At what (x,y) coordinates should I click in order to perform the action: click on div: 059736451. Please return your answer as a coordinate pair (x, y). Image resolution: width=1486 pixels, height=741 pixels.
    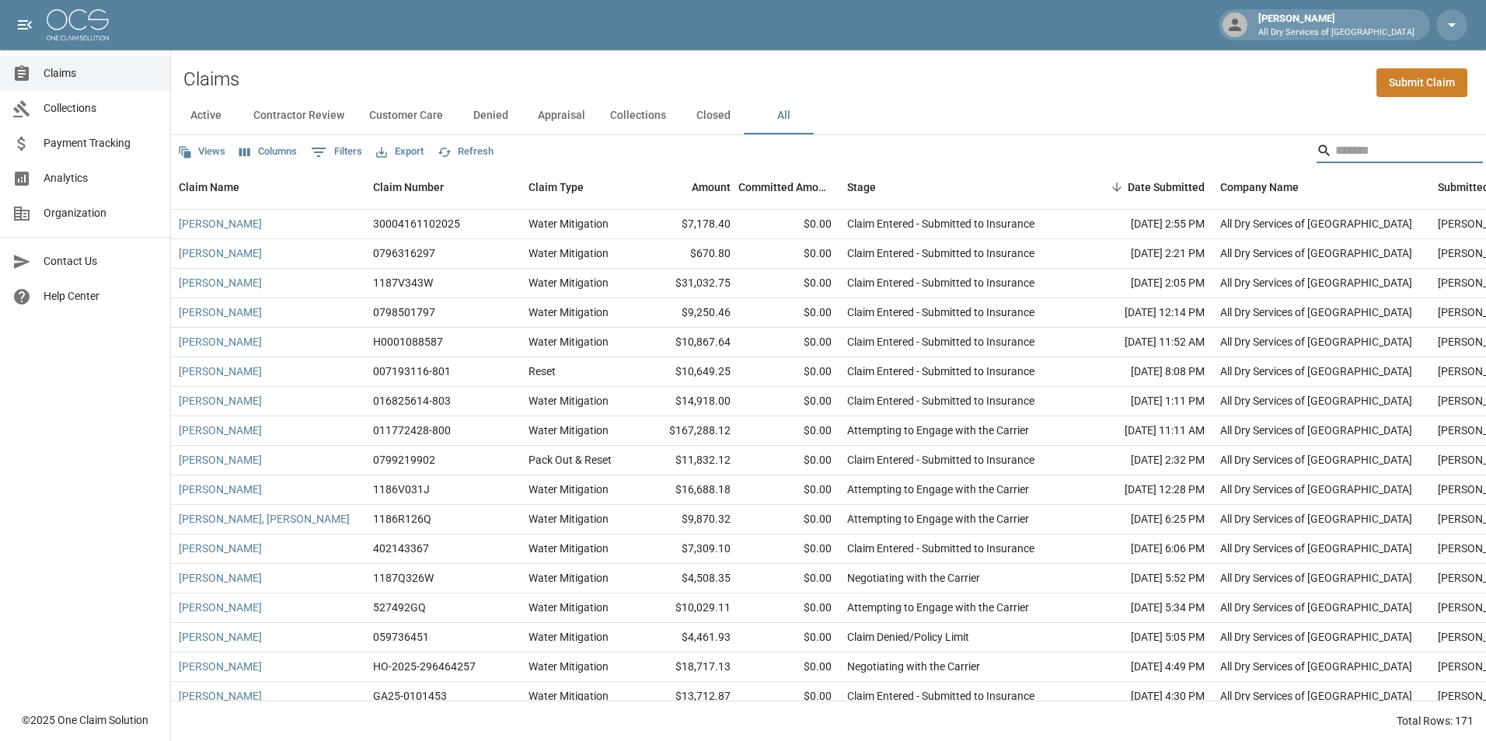
    Looking at the image, I should click on (401, 637).